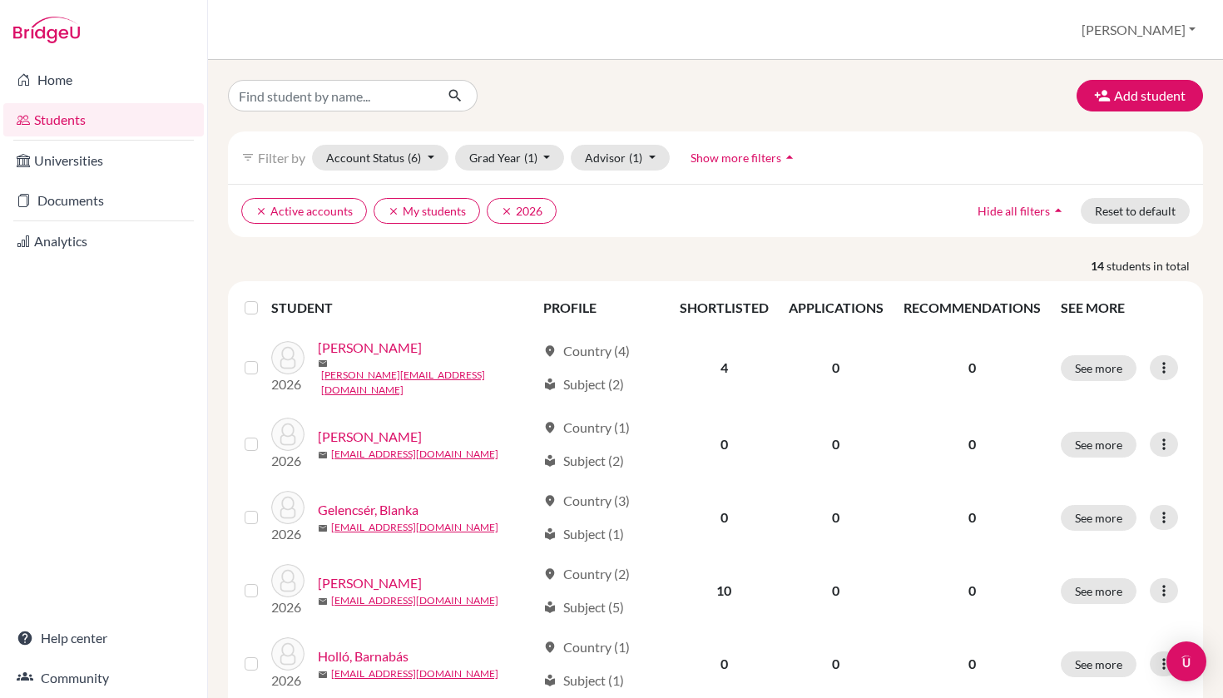 The width and height of the screenshot is (1223, 698). Describe the element at coordinates (288, 654) in the screenshot. I see `img: Holló, Barnabás` at that location.